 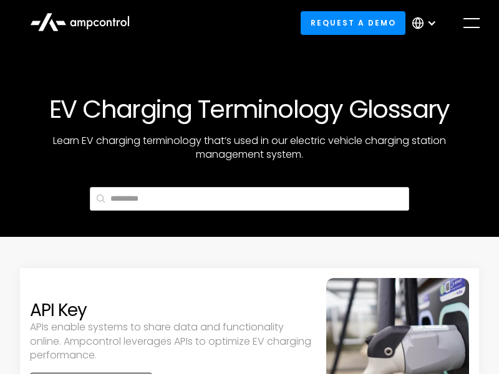 I want to click on a: Request a demo, so click(x=353, y=22).